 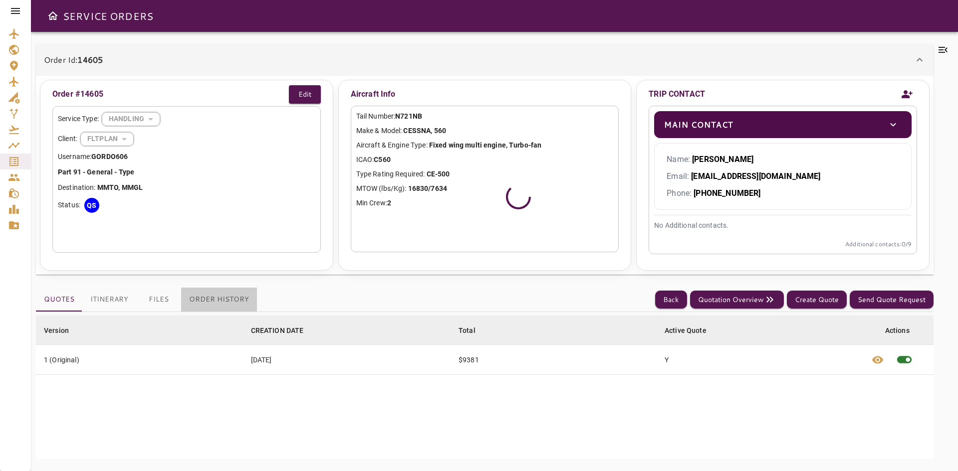 What do you see at coordinates (424, 131) in the screenshot?
I see `b: CESSNA, 560` at bounding box center [424, 131].